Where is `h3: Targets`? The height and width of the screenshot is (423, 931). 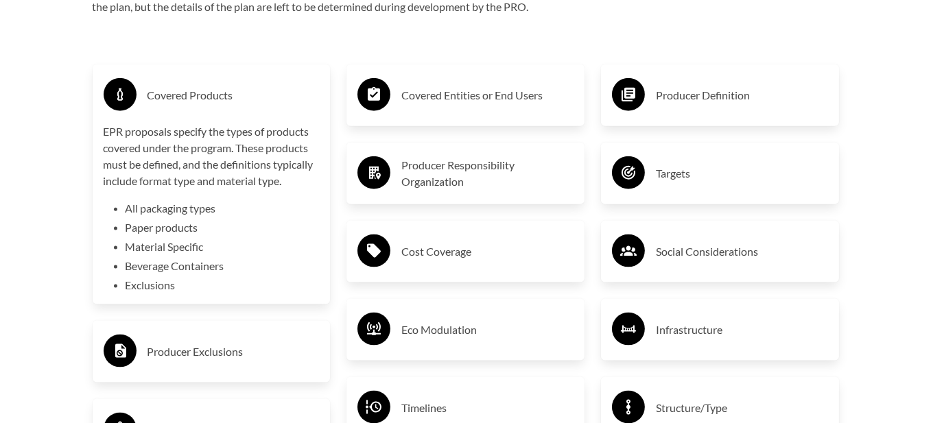
h3: Targets is located at coordinates (741, 174).